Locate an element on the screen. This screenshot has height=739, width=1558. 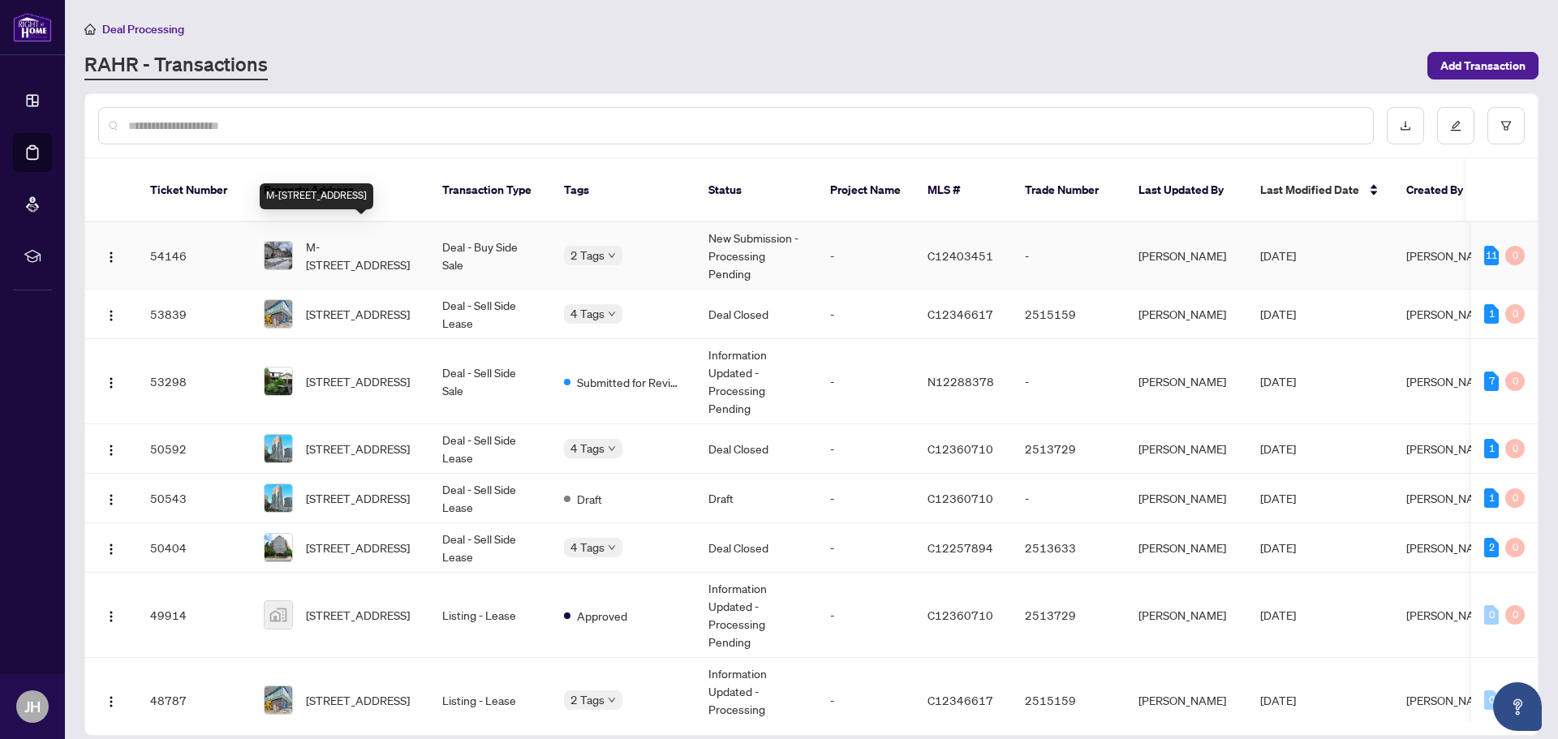
th: Last Modified Date is located at coordinates (1320, 191).